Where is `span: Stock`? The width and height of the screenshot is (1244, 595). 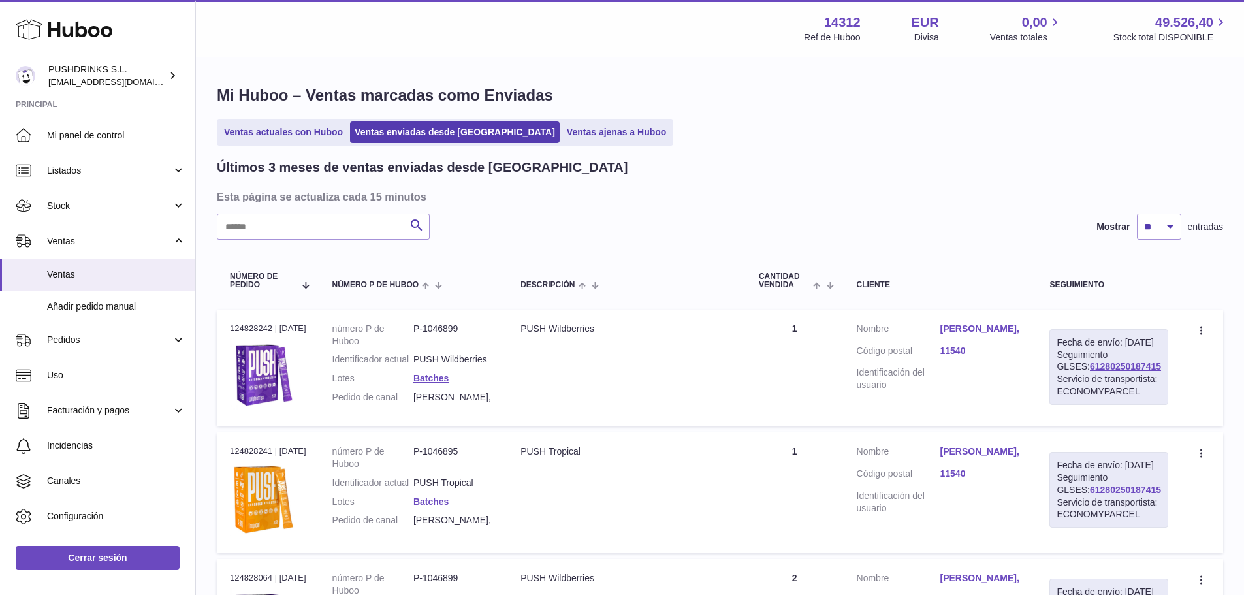
span: Stock is located at coordinates (109, 206).